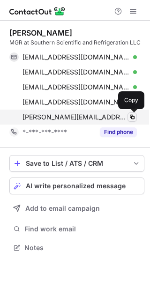 This screenshot has height=281, width=150. Describe the element at coordinates (75, 186) in the screenshot. I see `span: AI write personalized message` at that location.